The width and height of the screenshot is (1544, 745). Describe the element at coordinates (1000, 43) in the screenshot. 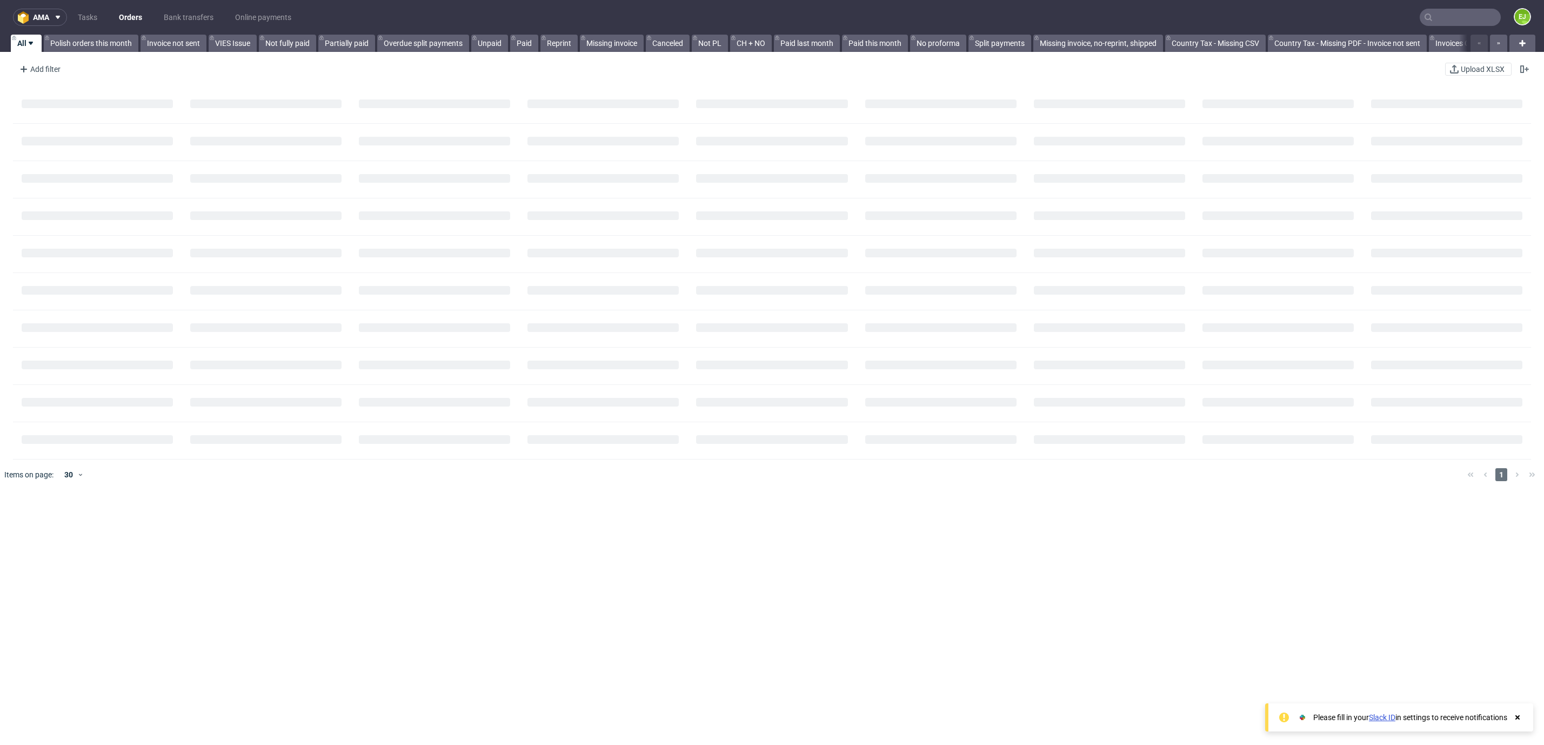

I see `a: Split payments` at that location.